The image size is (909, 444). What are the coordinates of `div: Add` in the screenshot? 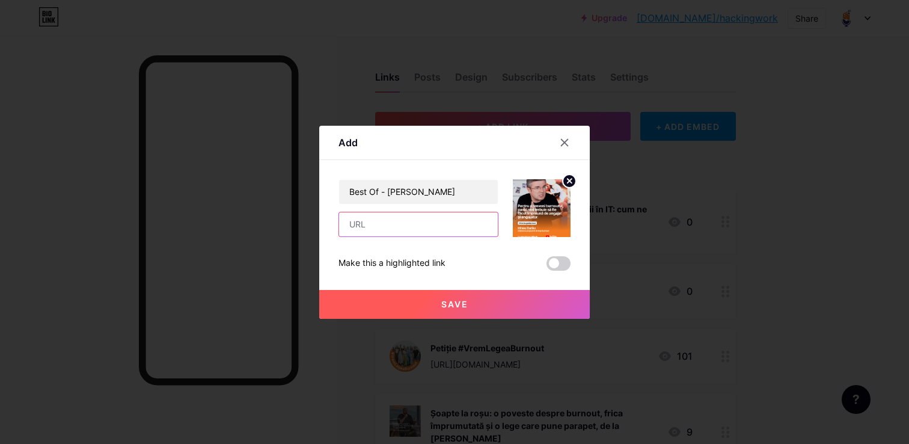 It's located at (348, 142).